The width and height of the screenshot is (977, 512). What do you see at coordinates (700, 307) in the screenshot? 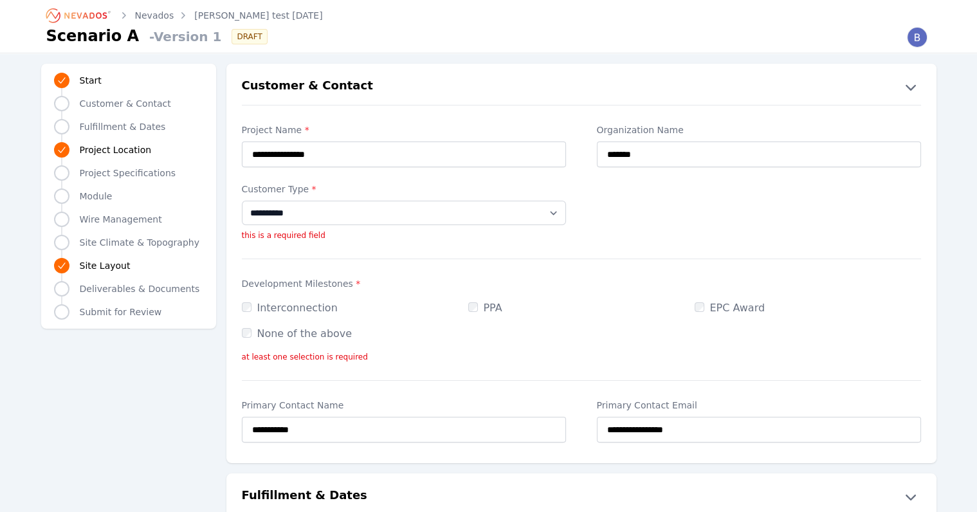
I see `input: EPC Award` at bounding box center [700, 307].